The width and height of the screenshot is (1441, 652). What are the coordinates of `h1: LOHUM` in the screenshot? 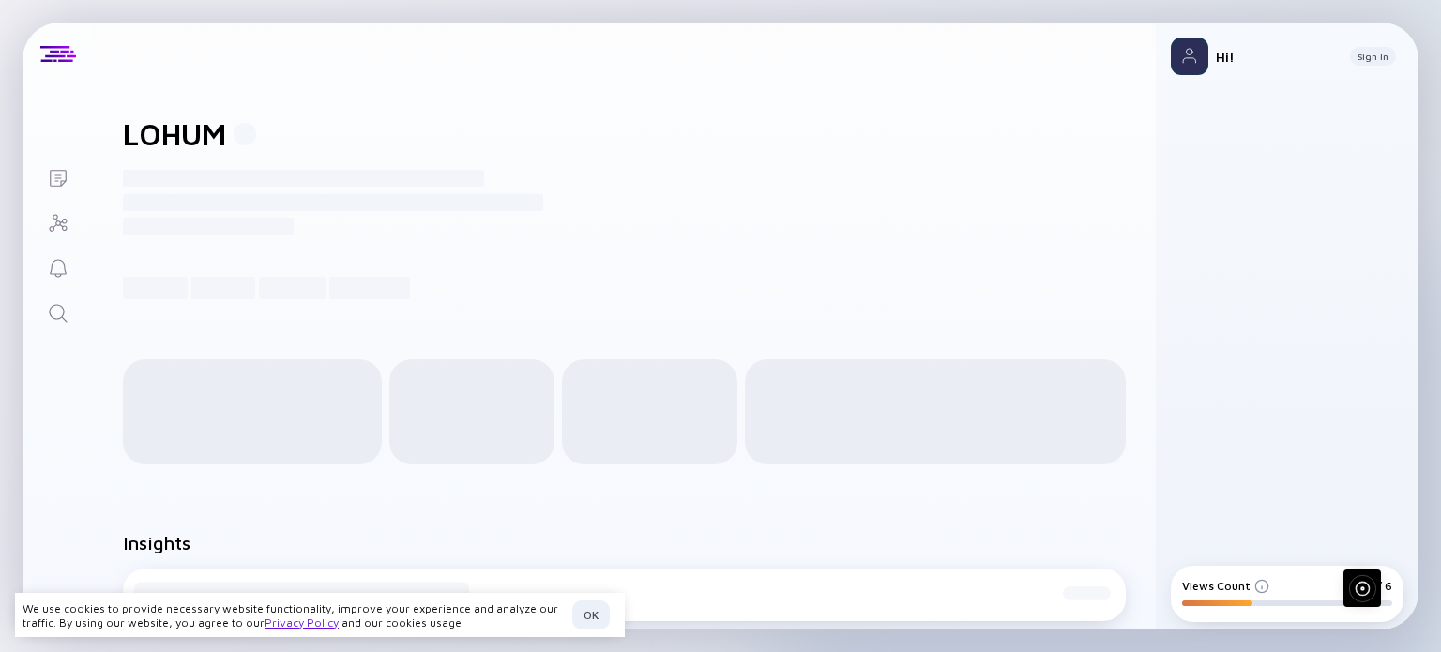 It's located at (174, 134).